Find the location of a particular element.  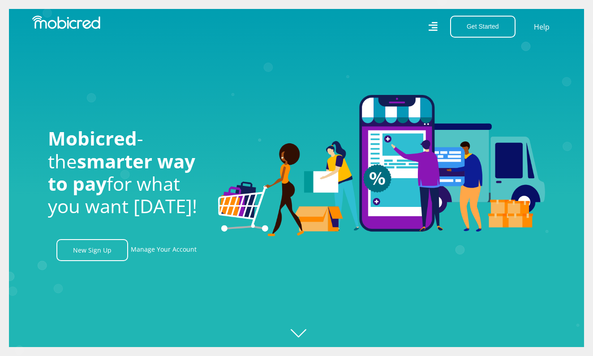

img: Mobicred is located at coordinates (66, 22).